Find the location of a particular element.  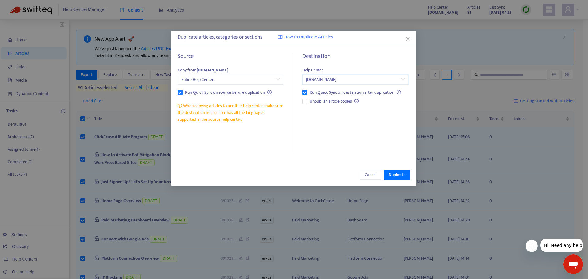

span: Hi. Need any help? is located at coordinates (24, 7).